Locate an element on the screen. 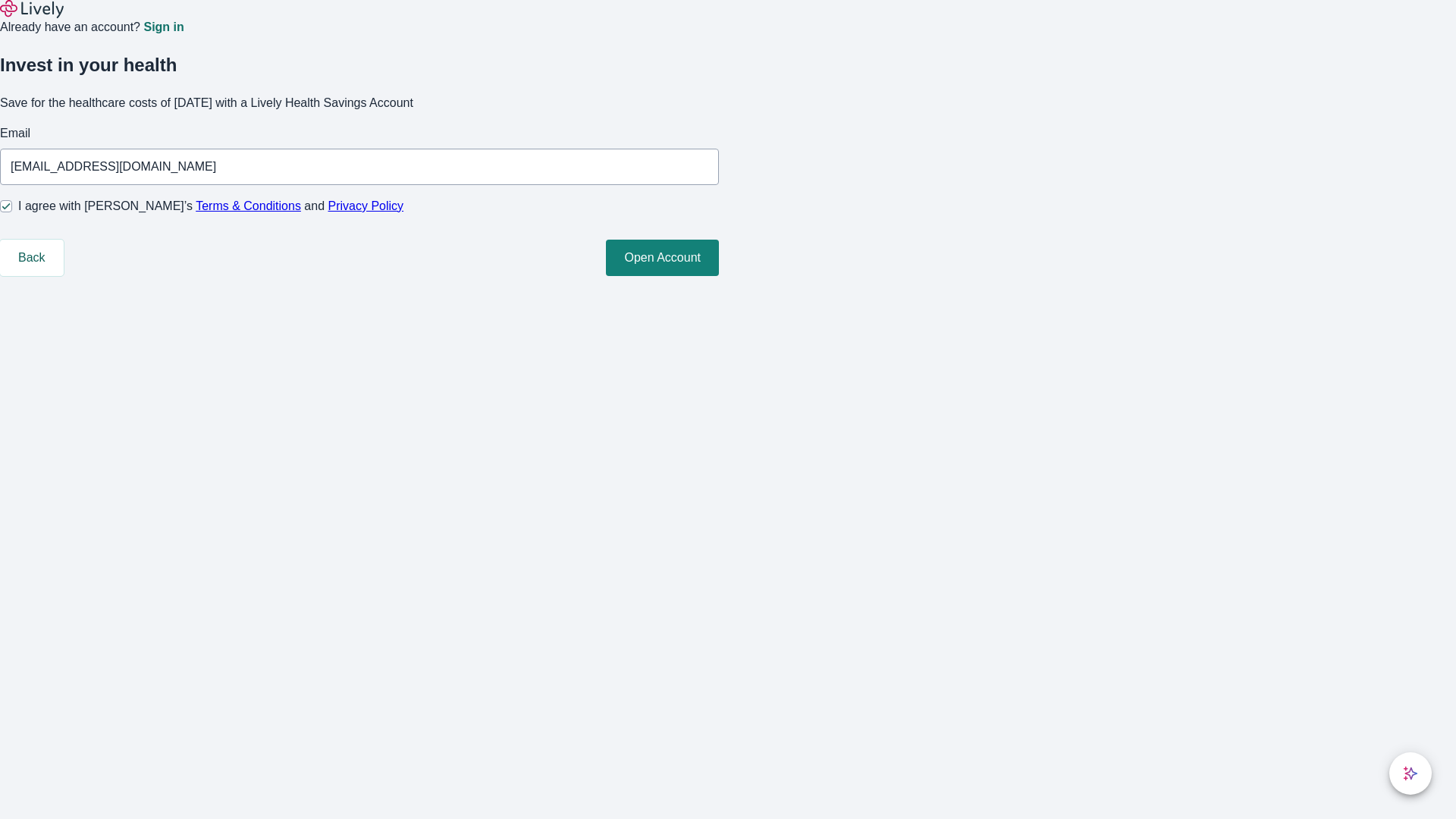  svg: Lively AI Assistant is located at coordinates (1411, 774).